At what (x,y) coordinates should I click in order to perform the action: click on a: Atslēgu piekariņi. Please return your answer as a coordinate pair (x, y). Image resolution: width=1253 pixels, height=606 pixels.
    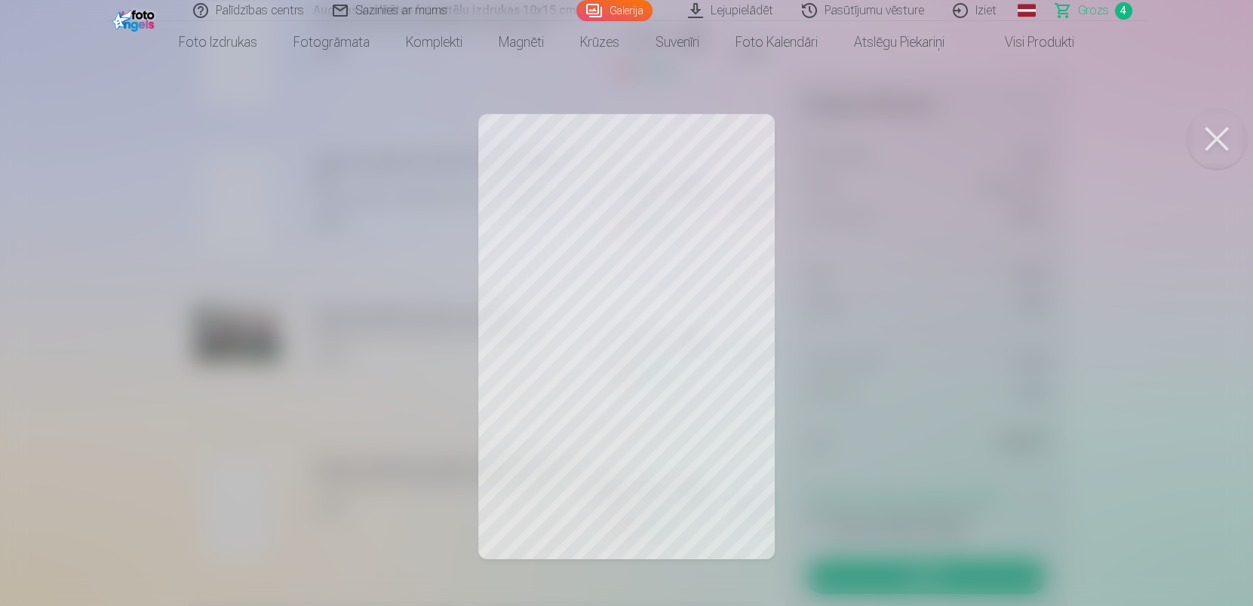
    Looking at the image, I should click on (899, 42).